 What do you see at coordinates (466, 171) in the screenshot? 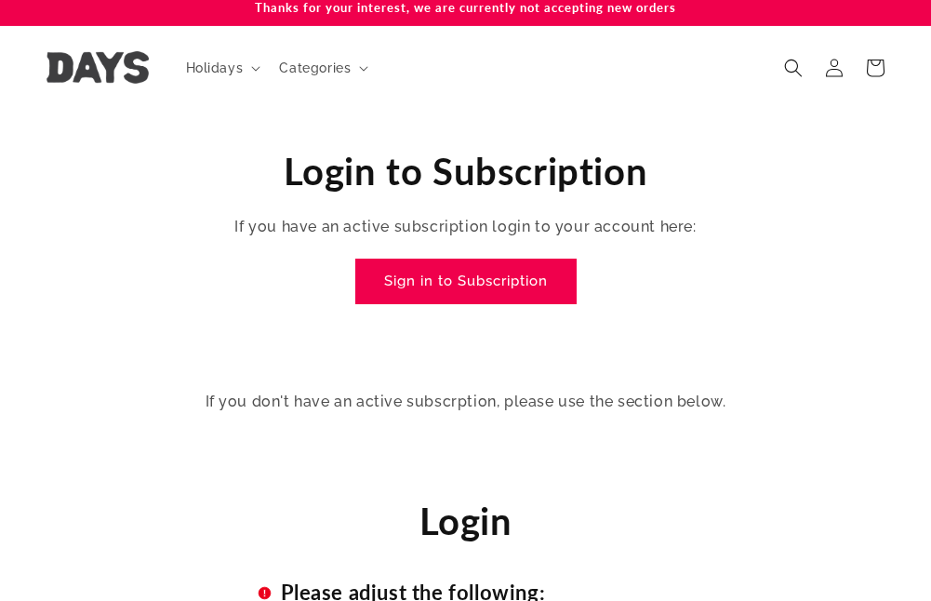
I see `span: Login to Subscription` at bounding box center [466, 171].